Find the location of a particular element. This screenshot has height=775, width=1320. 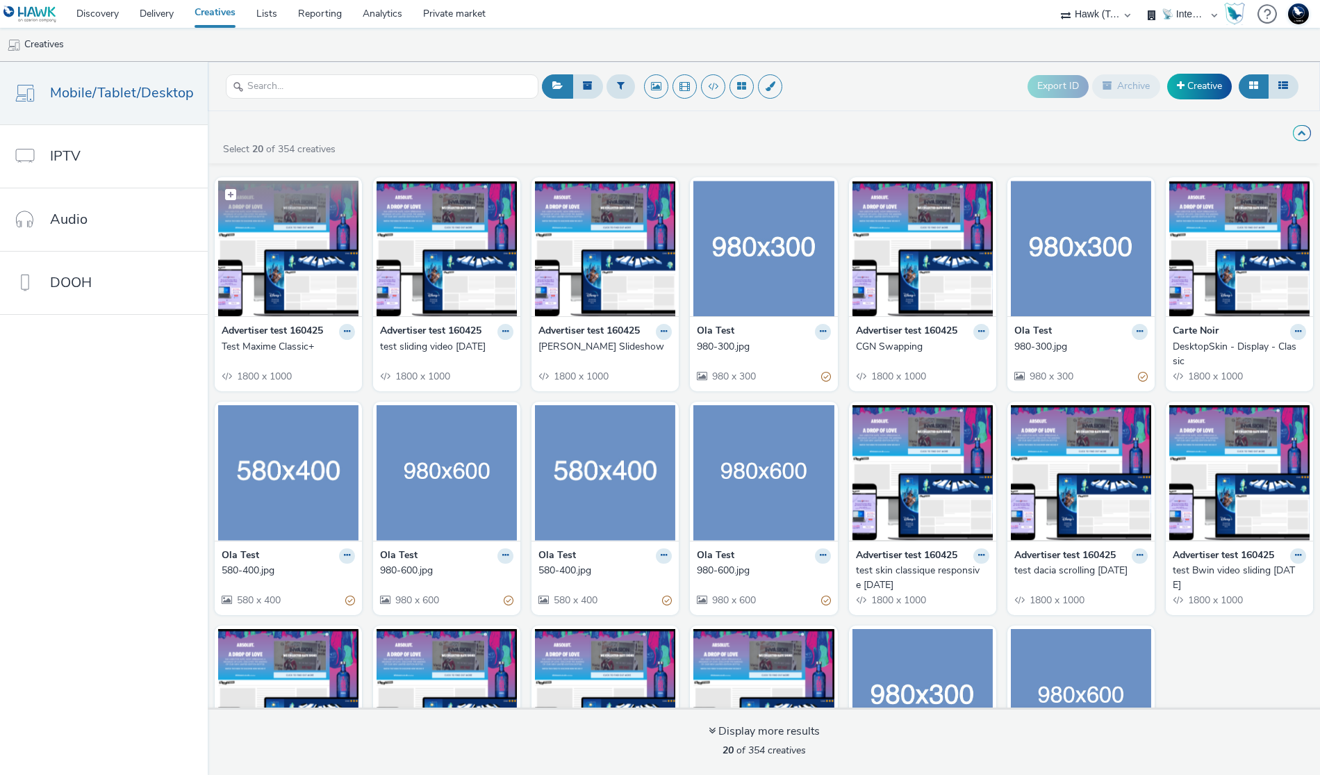

span: IPTV is located at coordinates (65, 156).